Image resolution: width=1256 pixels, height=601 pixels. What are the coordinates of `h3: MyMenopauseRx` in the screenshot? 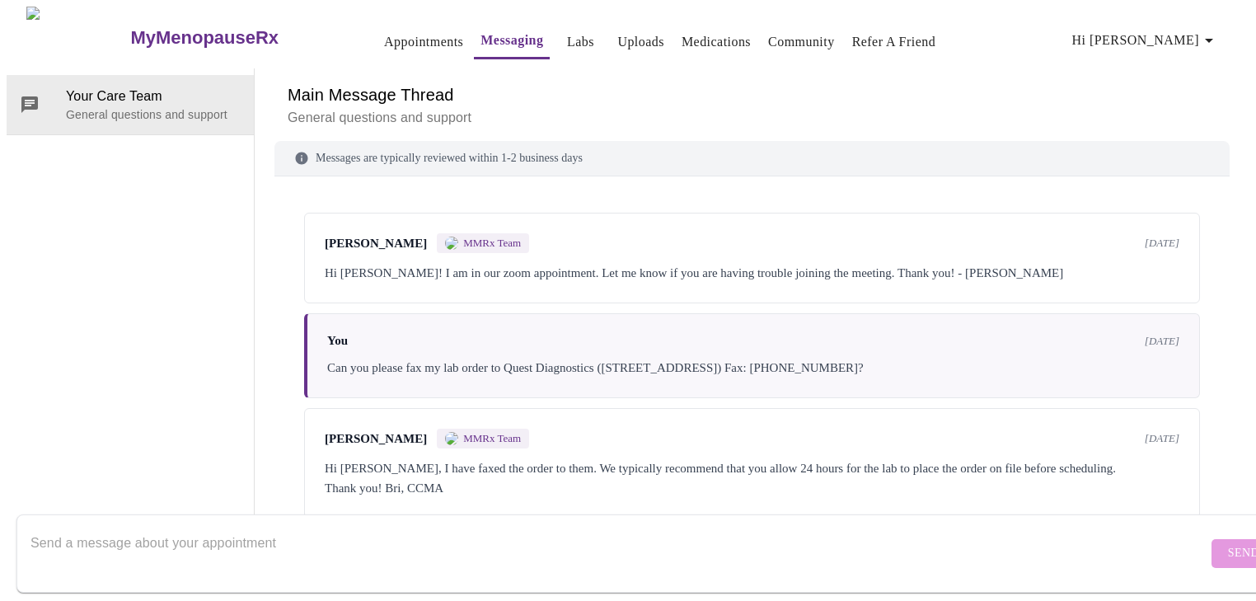 It's located at (204, 38).